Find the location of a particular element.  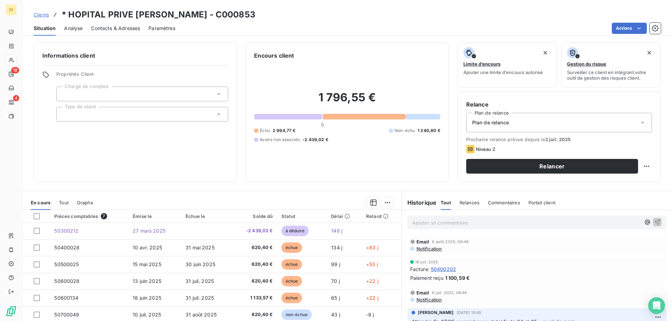

span: +83 j is located at coordinates (372, 248).